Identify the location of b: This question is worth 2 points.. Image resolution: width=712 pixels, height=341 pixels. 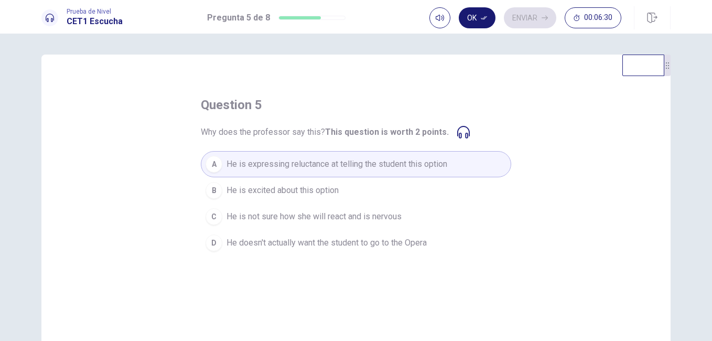
(387, 132).